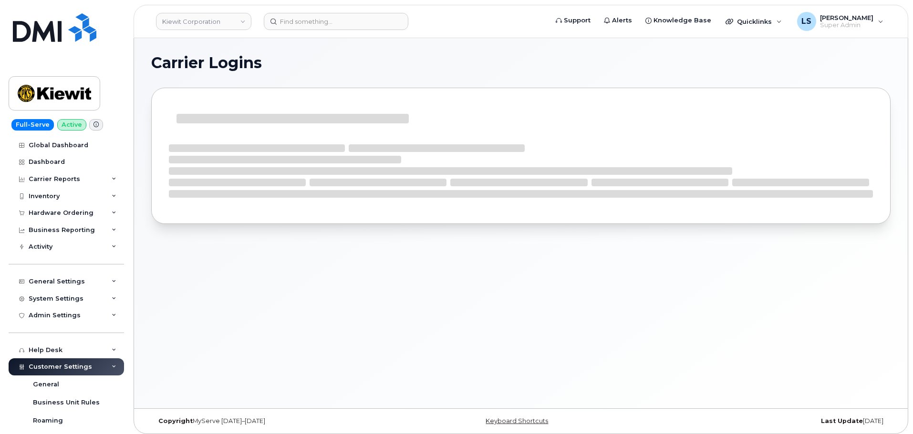 The width and height of the screenshot is (913, 434). I want to click on strong: Last Update, so click(841, 421).